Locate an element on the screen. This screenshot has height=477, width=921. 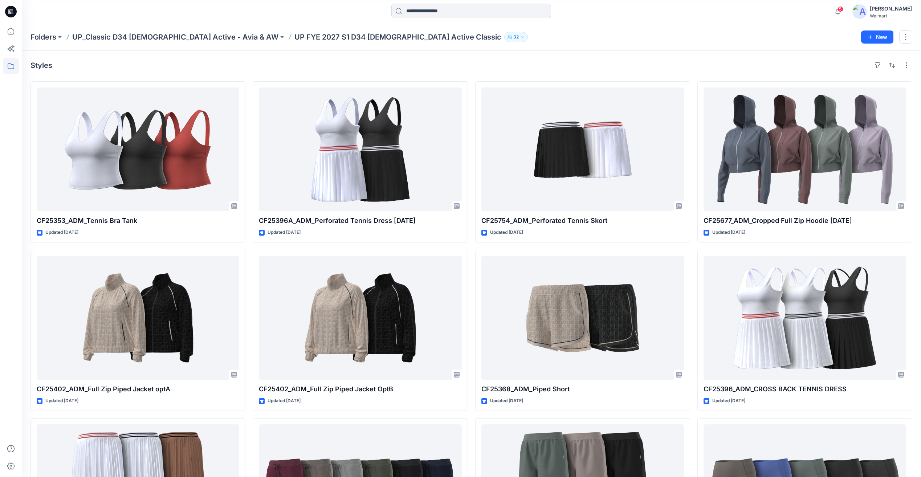
h4: Styles is located at coordinates (41, 65).